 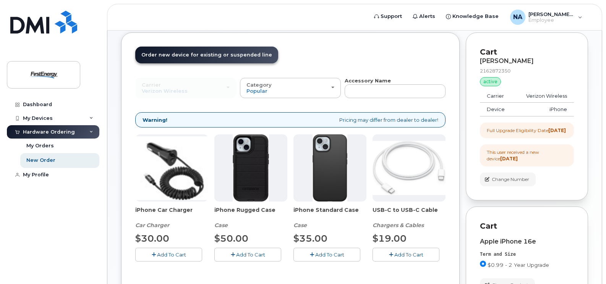 I want to click on div: iPhone Rugged Case, so click(x=250, y=218).